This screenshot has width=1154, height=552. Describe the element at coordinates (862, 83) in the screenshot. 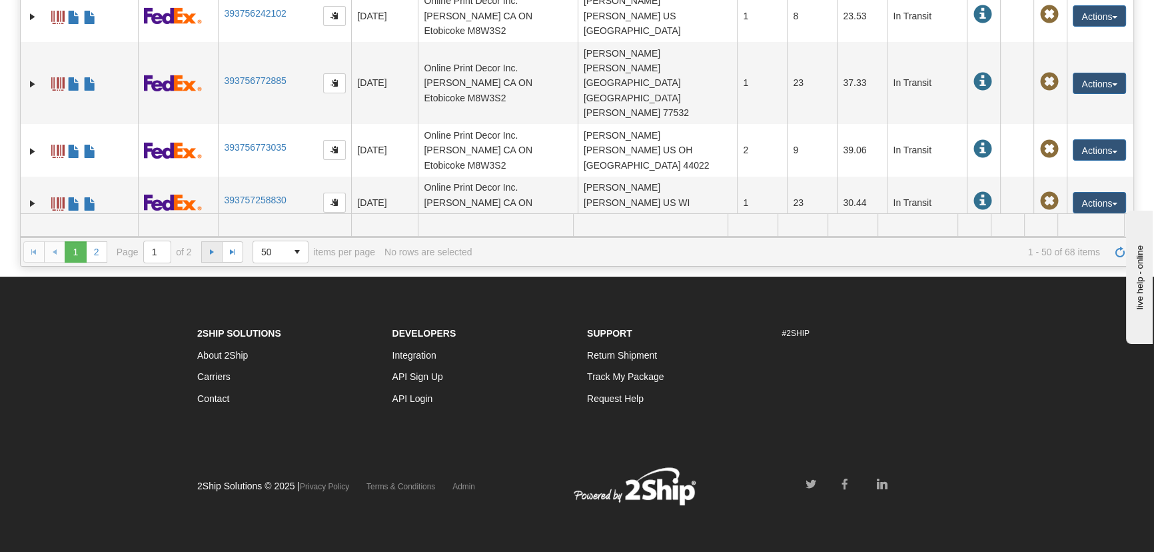

I see `td: 37.33` at that location.